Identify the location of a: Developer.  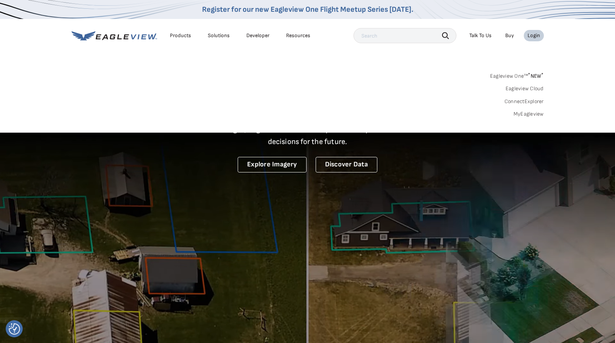
(258, 36).